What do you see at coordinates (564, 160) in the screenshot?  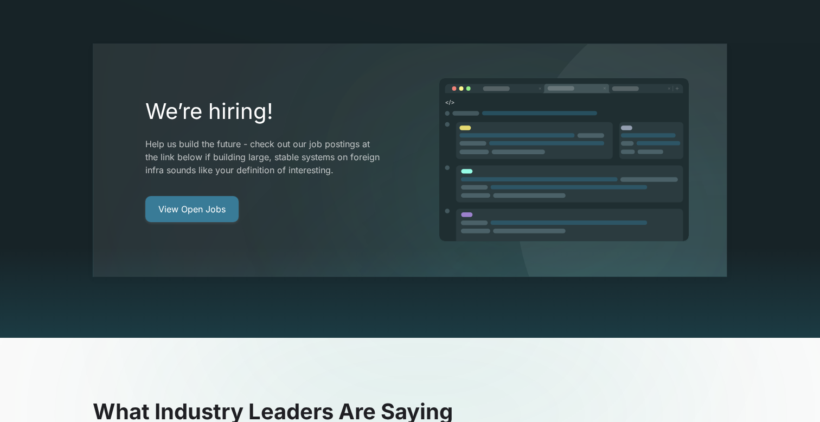 I see `img: image` at bounding box center [564, 160].